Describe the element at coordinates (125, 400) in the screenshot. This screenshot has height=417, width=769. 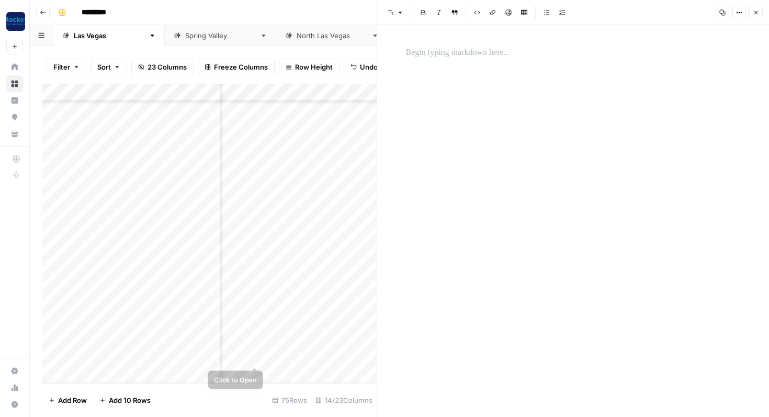
I see `button: Add 10 Rows` at that location.